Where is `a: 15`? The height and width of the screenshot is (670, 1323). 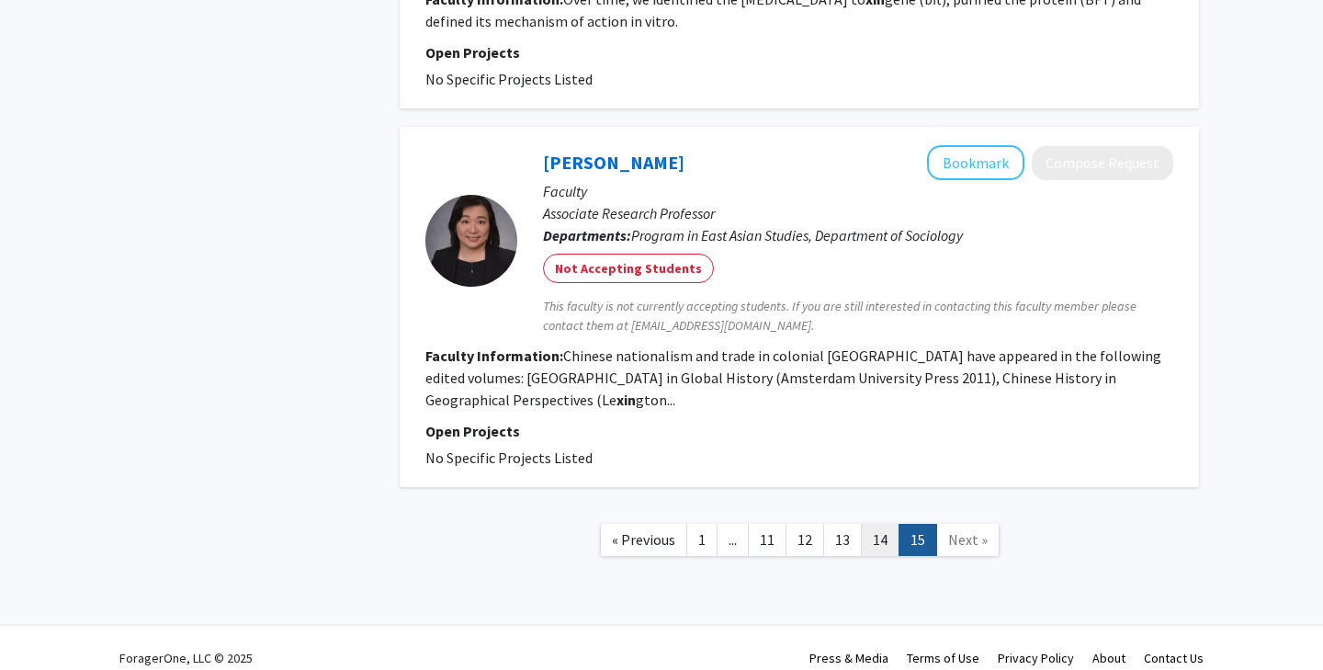
a: 15 is located at coordinates (918, 539).